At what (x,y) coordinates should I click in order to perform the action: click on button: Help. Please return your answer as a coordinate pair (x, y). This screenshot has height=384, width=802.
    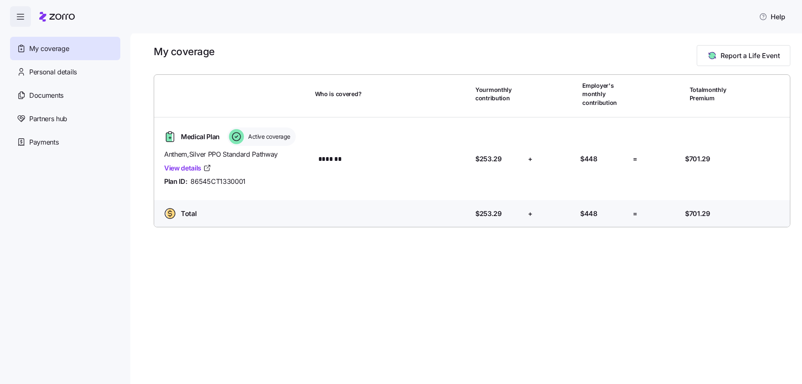
    Looking at the image, I should click on (772, 17).